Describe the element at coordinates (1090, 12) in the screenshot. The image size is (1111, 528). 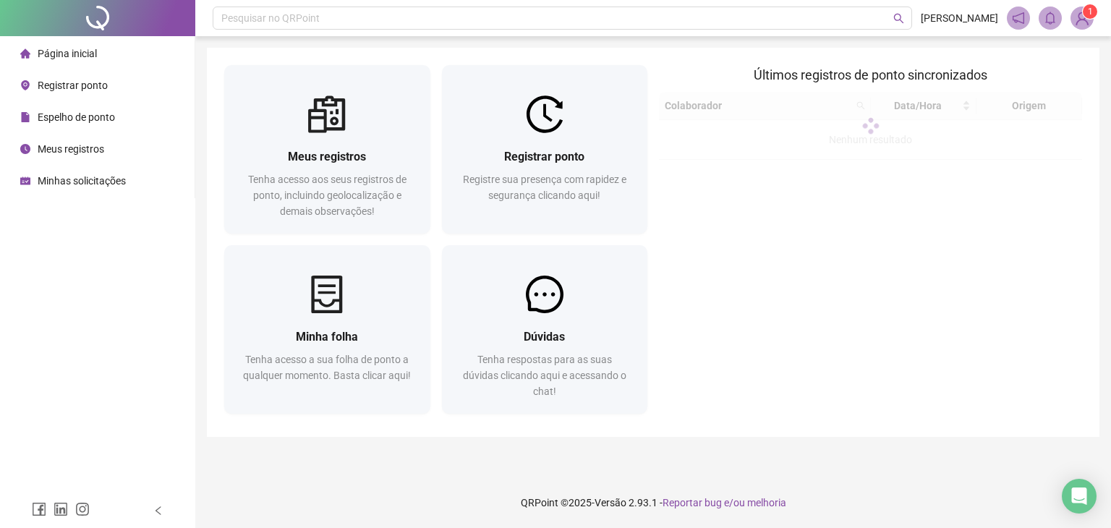
I see `span: 1` at that location.